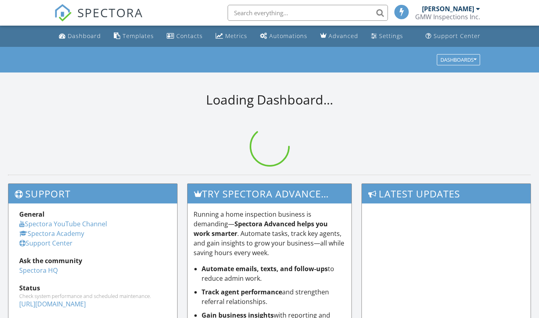 This screenshot has width=539, height=318. Describe the element at coordinates (138, 36) in the screenshot. I see `div: Templates` at that location.